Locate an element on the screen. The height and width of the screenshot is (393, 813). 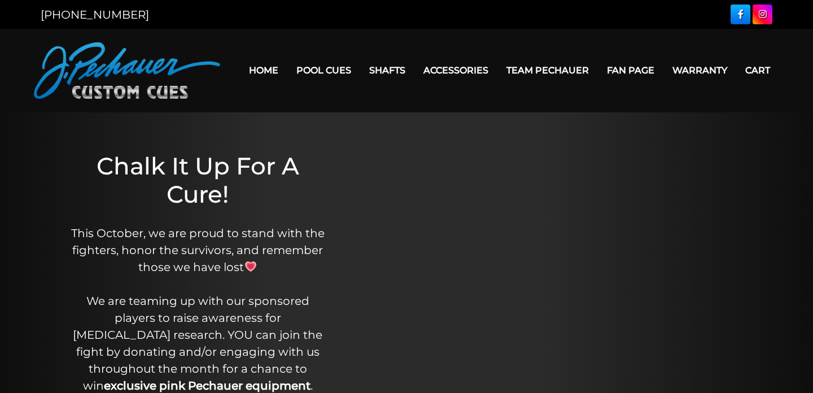
a: Cart is located at coordinates (758, 70).